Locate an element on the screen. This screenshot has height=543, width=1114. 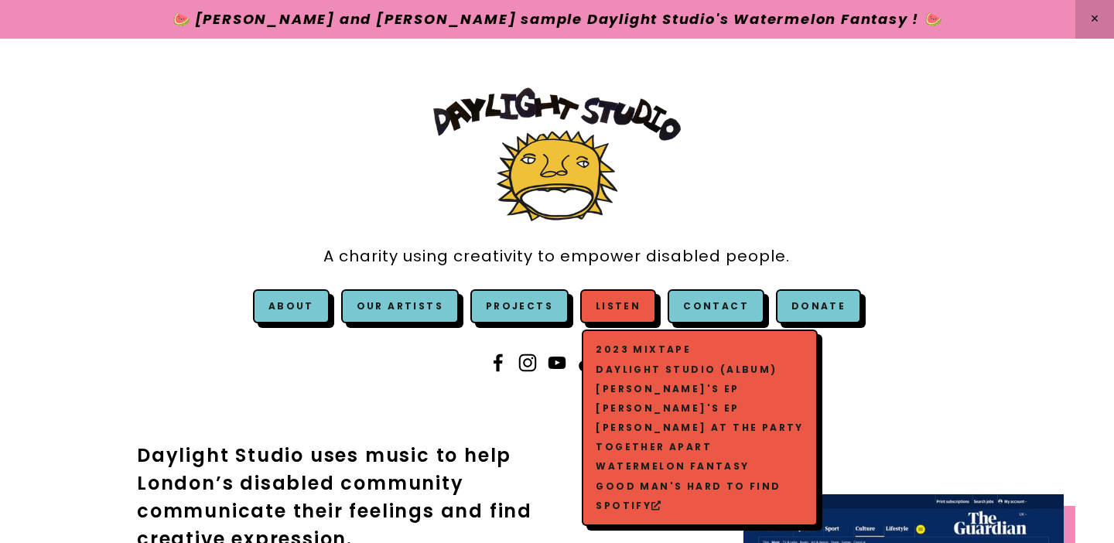
a: Listen is located at coordinates (618, 305).